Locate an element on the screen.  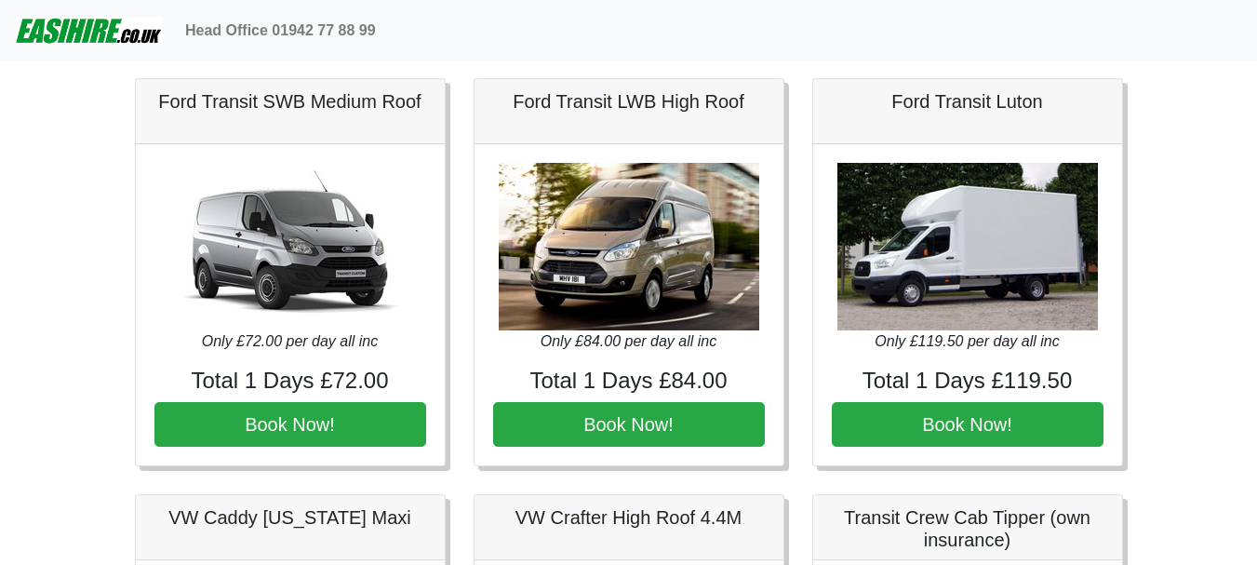
img: Ford Transit SWB Medium Roof is located at coordinates (290, 247).